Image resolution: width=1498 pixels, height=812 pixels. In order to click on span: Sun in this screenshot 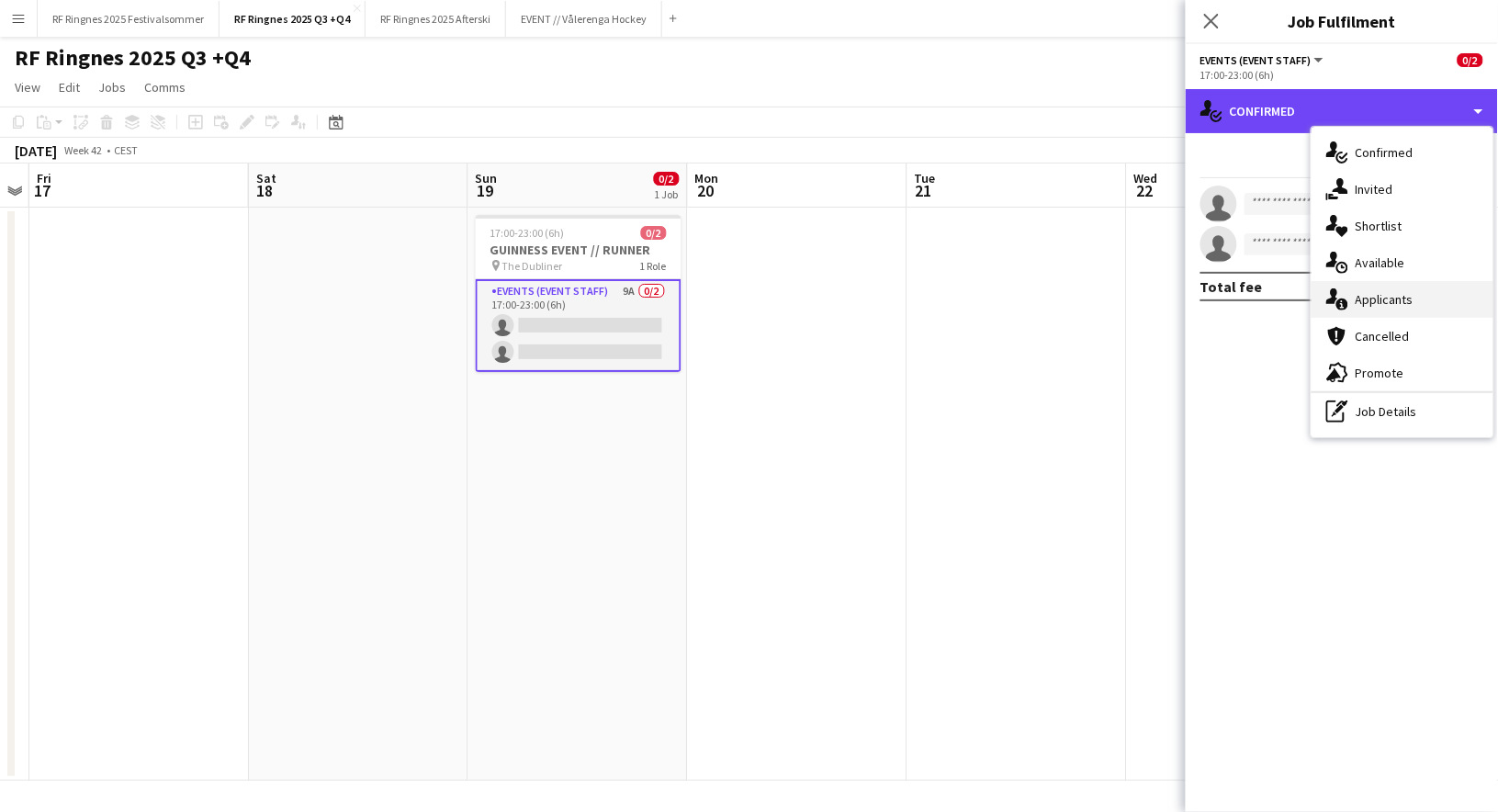, I will do `click(487, 178)`.